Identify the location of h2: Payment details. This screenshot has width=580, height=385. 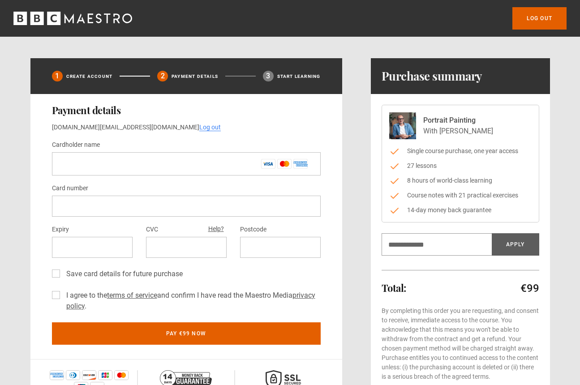
(186, 110).